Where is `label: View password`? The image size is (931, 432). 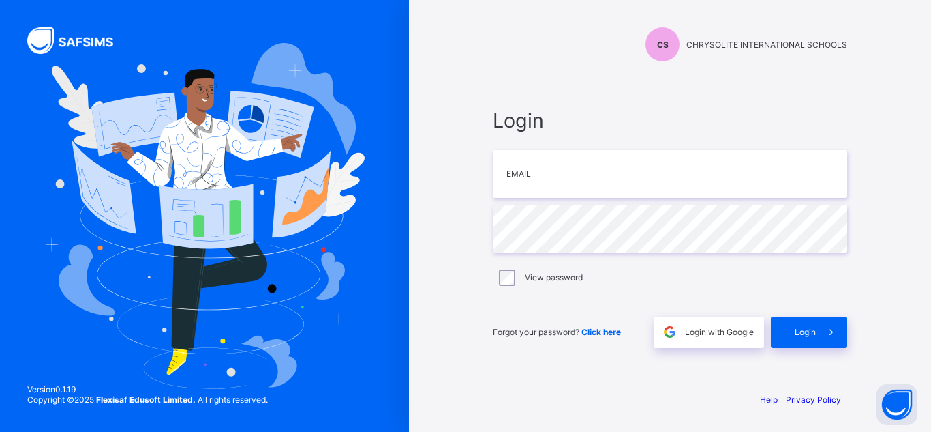 label: View password is located at coordinates (554, 277).